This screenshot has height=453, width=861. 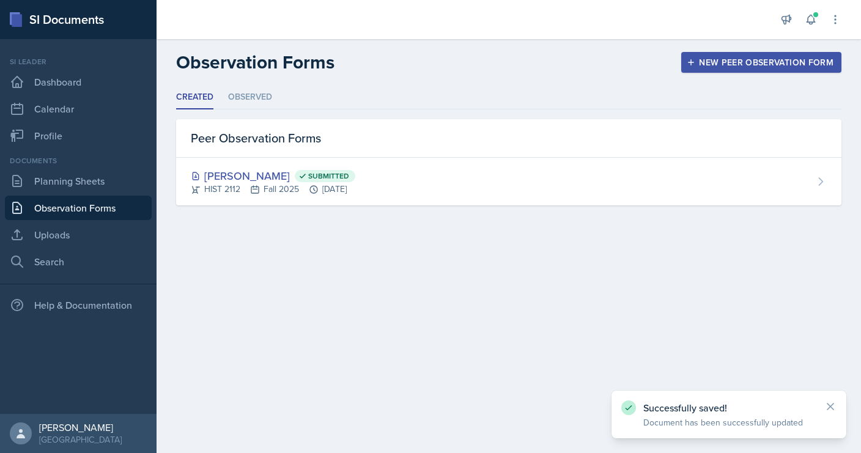 What do you see at coordinates (761, 62) in the screenshot?
I see `button: New Peer Observation Form` at bounding box center [761, 62].